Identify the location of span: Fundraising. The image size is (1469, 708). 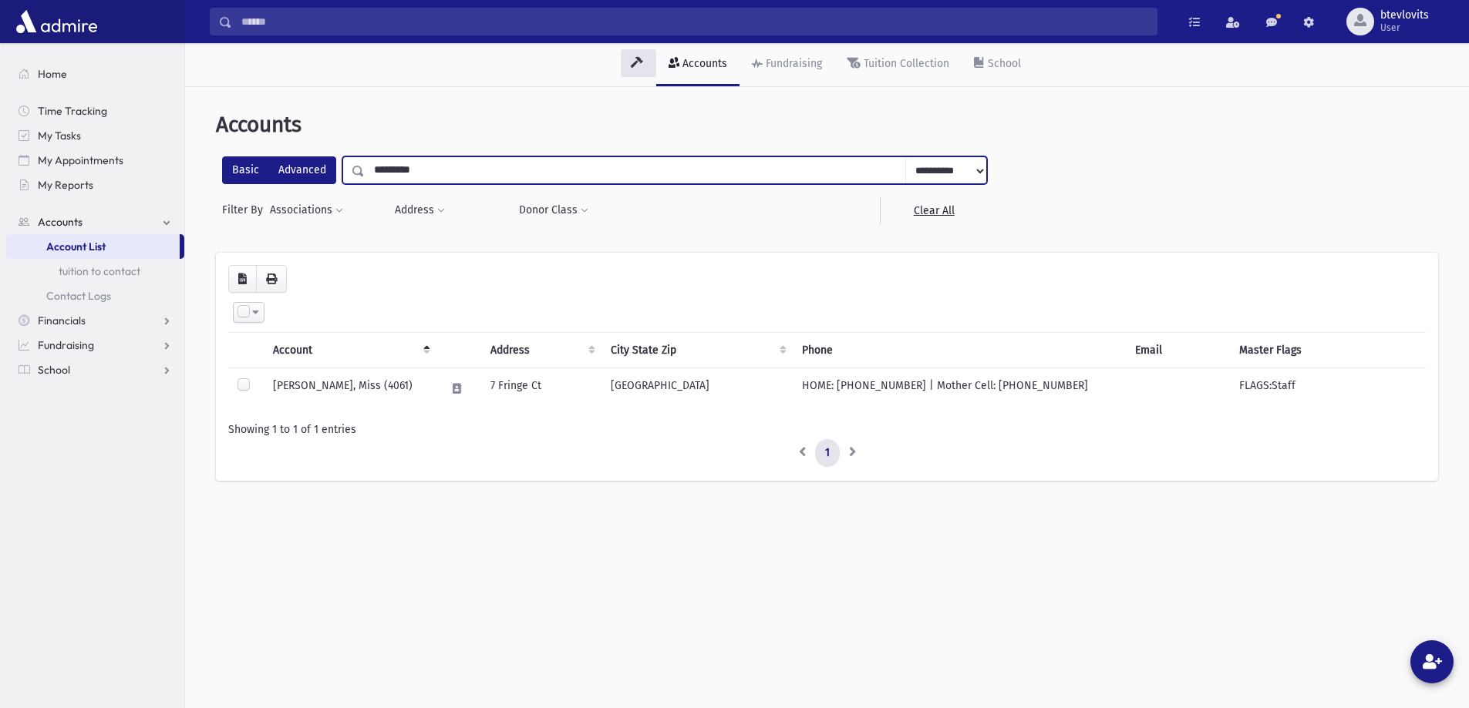
(66, 345).